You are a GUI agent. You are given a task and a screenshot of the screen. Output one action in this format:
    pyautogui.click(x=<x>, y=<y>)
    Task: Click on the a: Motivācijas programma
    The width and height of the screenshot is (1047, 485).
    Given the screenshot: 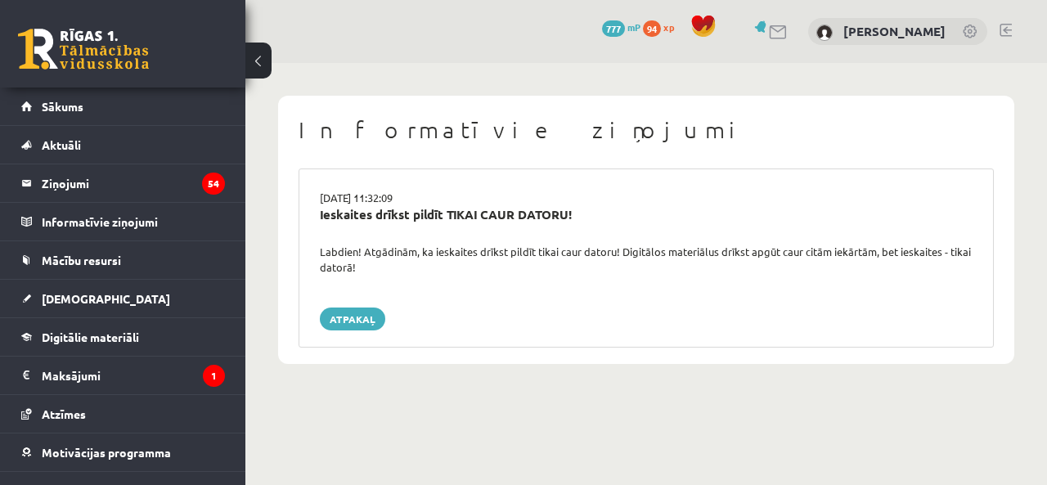 What is the action you would take?
    pyautogui.click(x=123, y=452)
    